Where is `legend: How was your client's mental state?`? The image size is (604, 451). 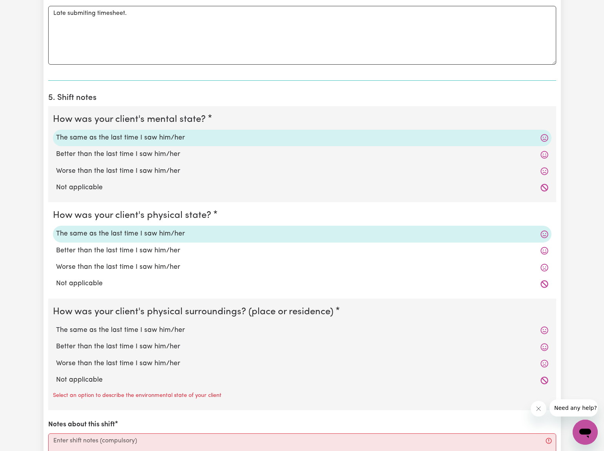
legend: How was your client's mental state? is located at coordinates (131, 120).